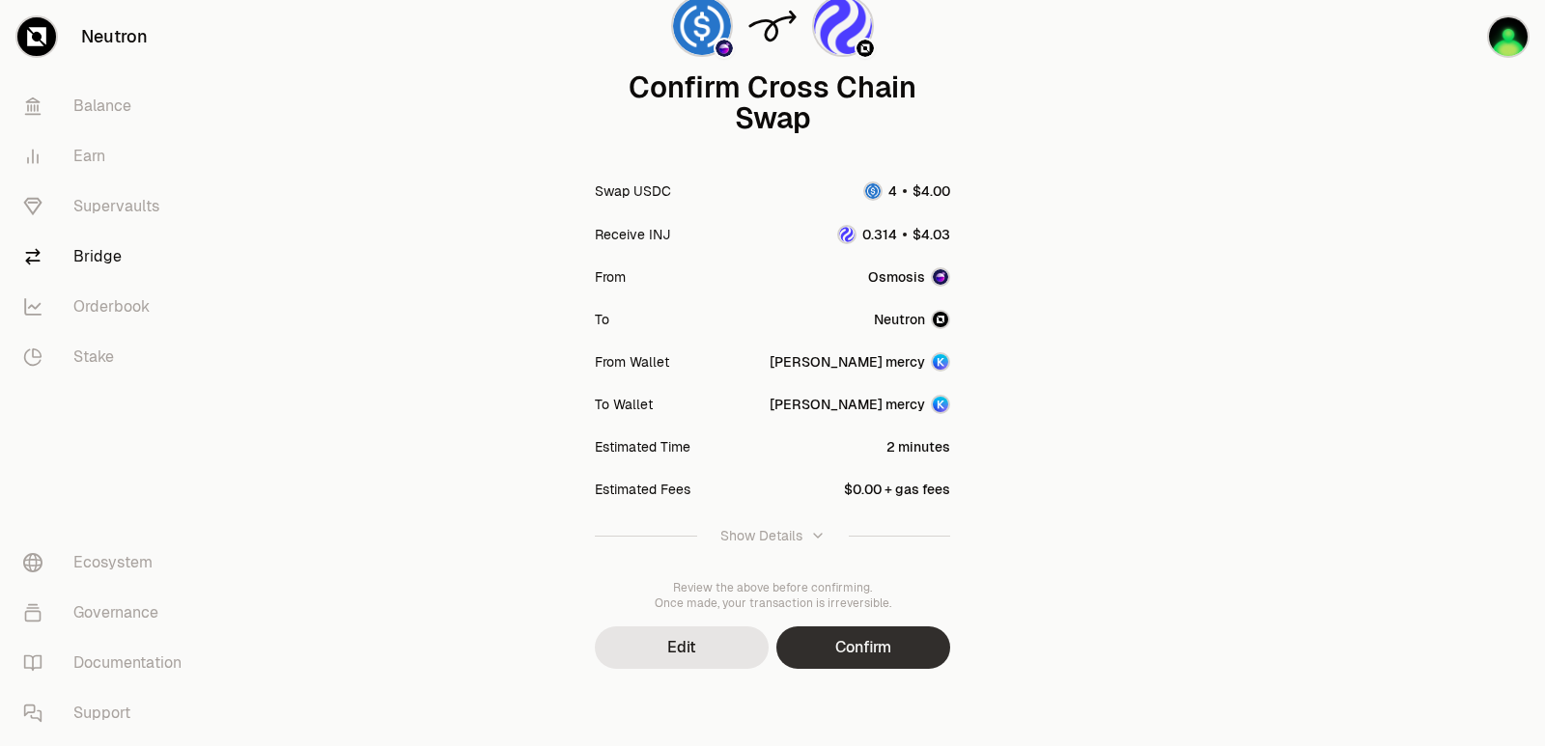 This screenshot has width=1545, height=746. I want to click on a: Supervaults, so click(108, 207).